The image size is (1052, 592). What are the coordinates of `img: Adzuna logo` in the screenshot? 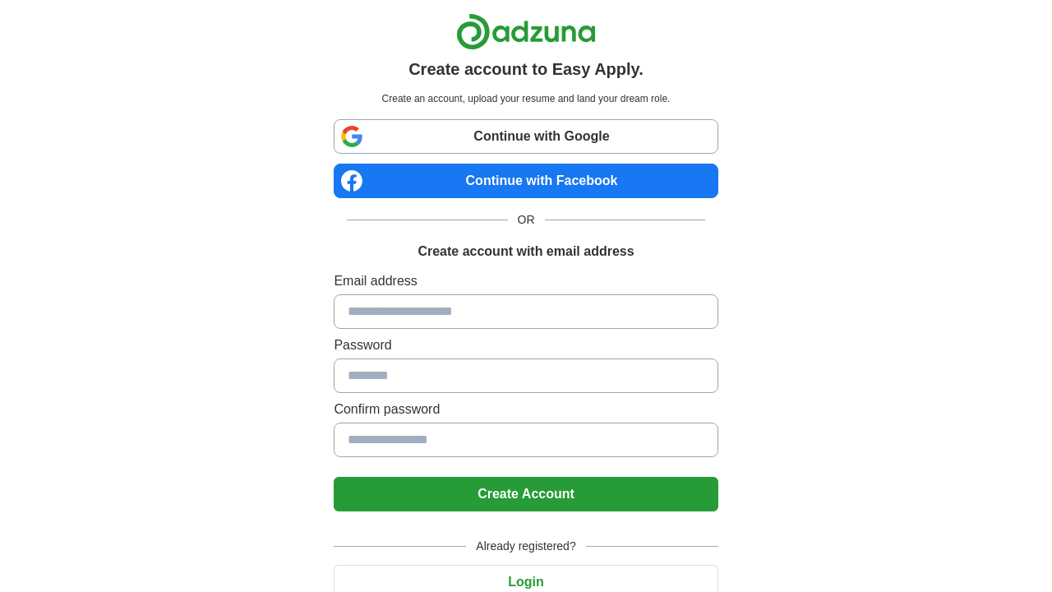 It's located at (526, 31).